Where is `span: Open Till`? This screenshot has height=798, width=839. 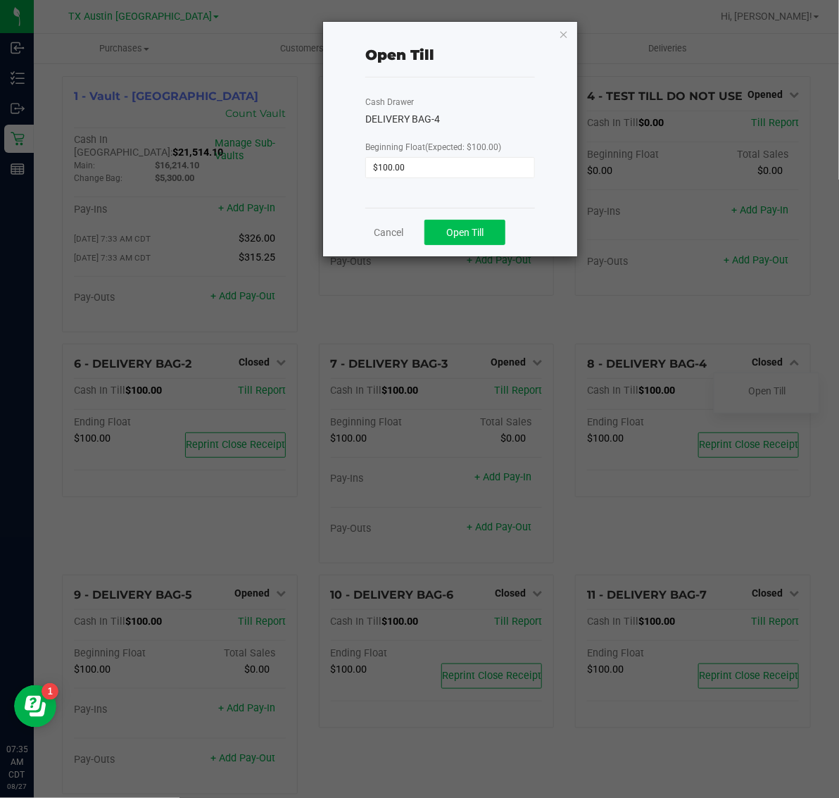
span: Open Till is located at coordinates (465, 232).